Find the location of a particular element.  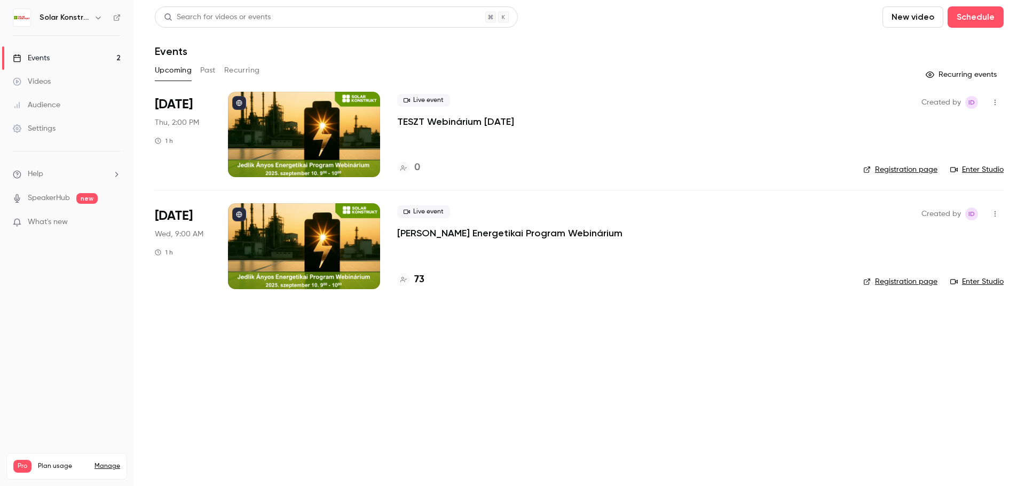

span: Pro is located at coordinates (22, 467).